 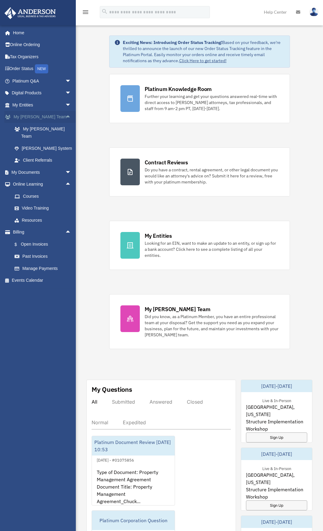 I want to click on a: Courses, so click(x=44, y=196).